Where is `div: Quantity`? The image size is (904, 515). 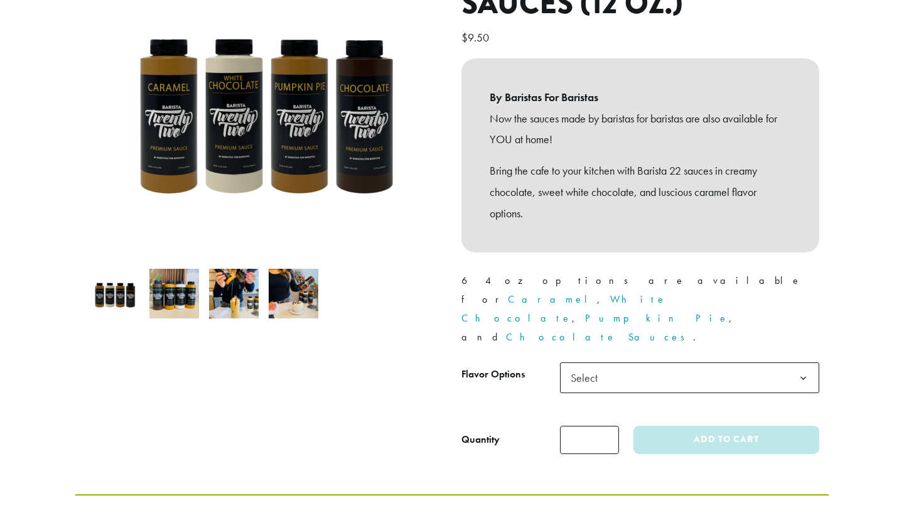 div: Quantity is located at coordinates (480, 439).